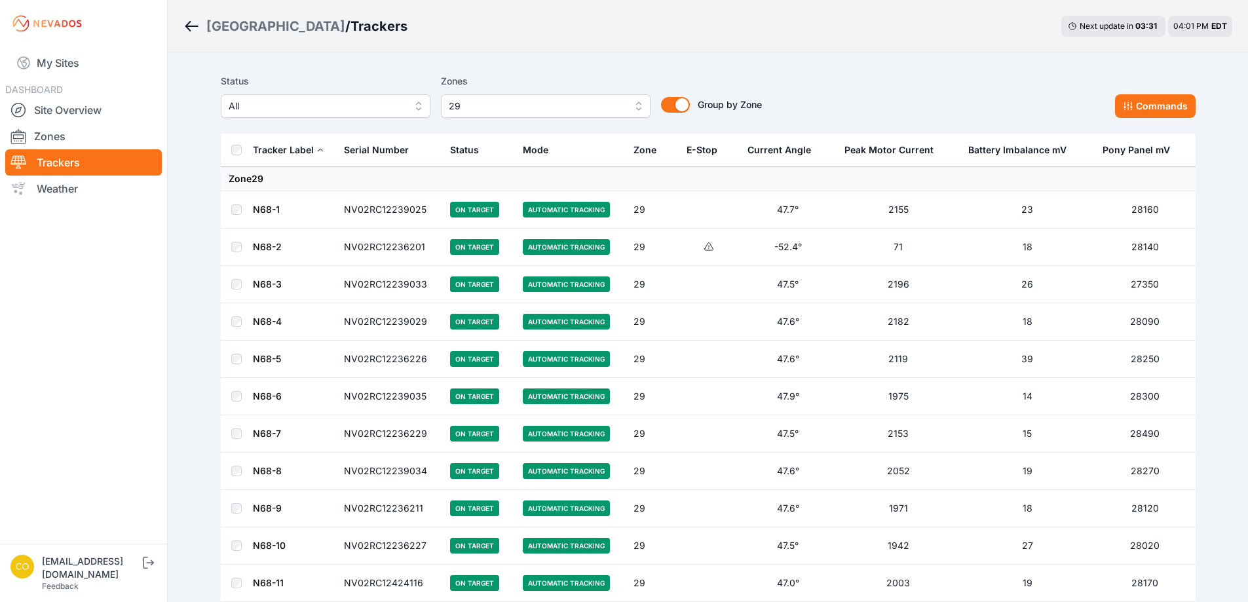 The image size is (1248, 602). I want to click on td: 47.7°, so click(787, 210).